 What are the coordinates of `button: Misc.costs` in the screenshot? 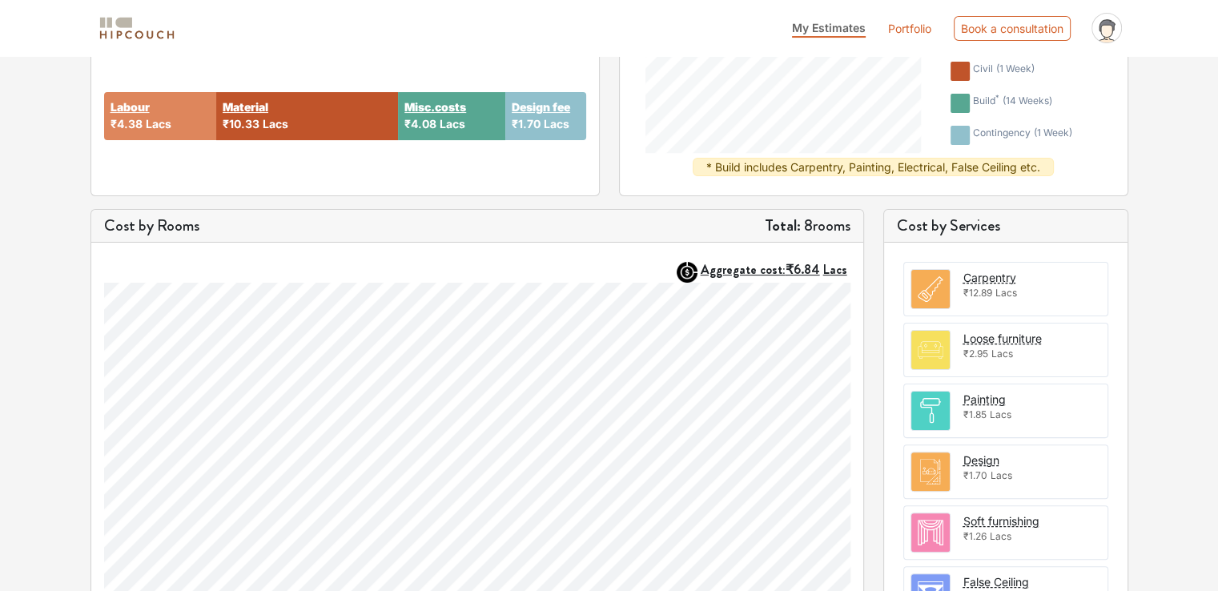 It's located at (435, 106).